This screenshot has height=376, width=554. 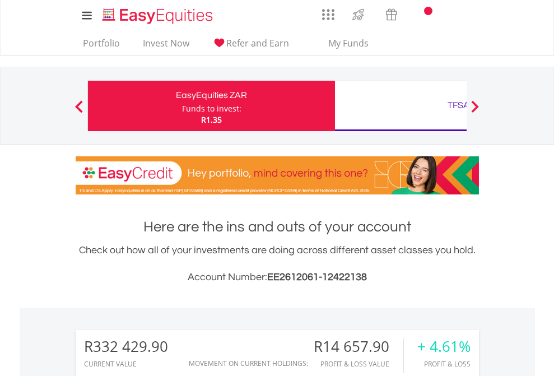 I want to click on a: Refer and Earn, so click(x=250, y=46).